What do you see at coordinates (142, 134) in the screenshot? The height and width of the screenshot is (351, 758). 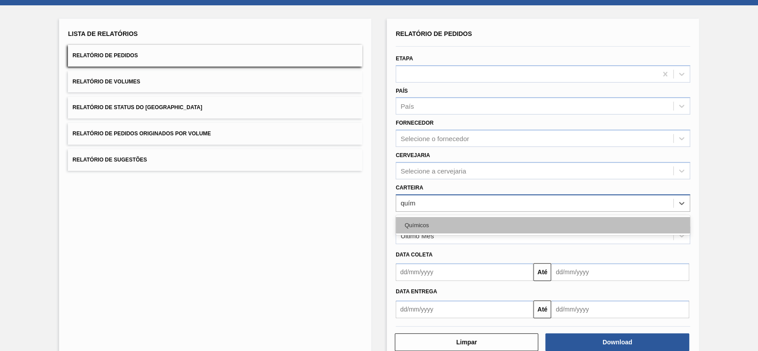 I see `span: Relatório de Pedidos Originados por Volume` at bounding box center [142, 134].